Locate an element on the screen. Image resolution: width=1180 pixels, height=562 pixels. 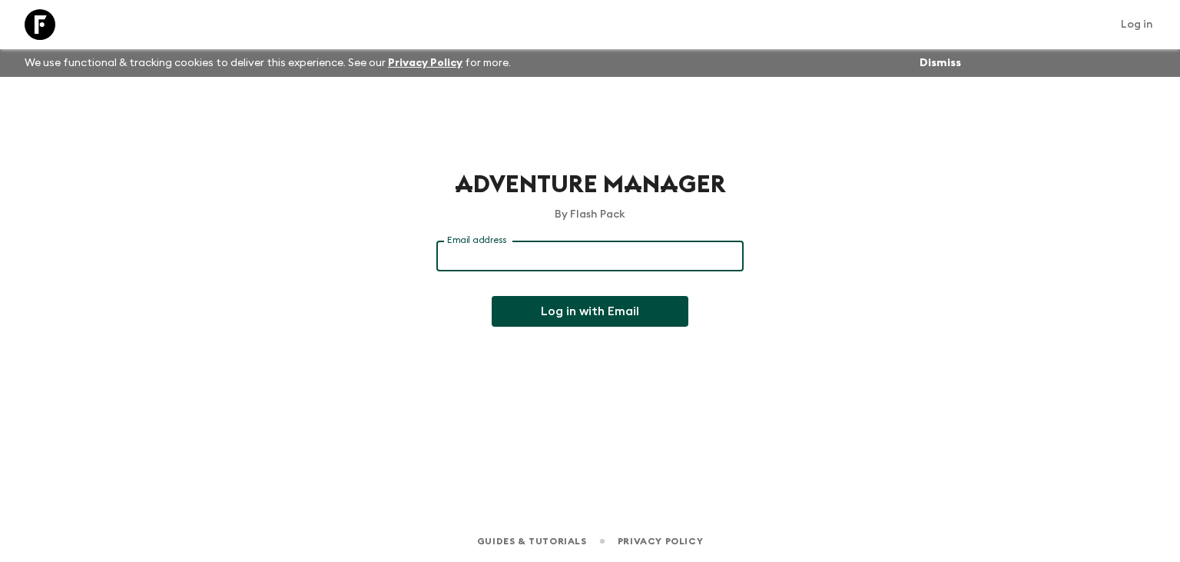
p: We use functional & tracking cookies to deliver this experience. See our for more. is located at coordinates (267, 63).